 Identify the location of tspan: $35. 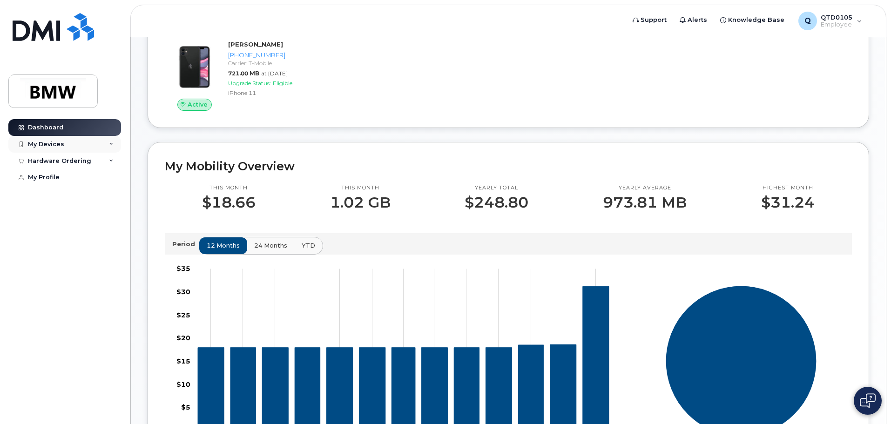
(183, 268).